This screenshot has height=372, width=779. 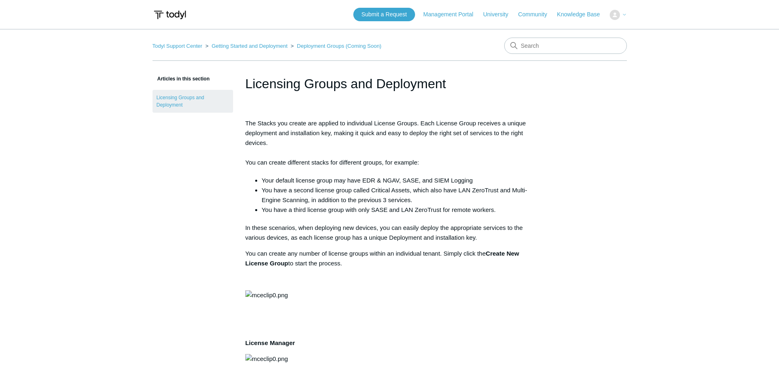 I want to click on a: Community, so click(x=536, y=14).